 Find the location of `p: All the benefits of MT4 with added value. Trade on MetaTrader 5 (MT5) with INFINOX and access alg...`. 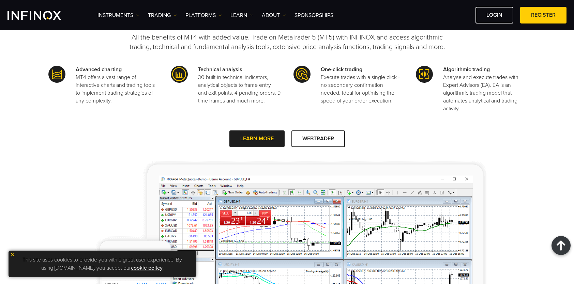

p: All the benefits of MT4 with added value. Trade on MetaTrader 5 (MT5) with INFINOX and access alg... is located at coordinates (287, 42).